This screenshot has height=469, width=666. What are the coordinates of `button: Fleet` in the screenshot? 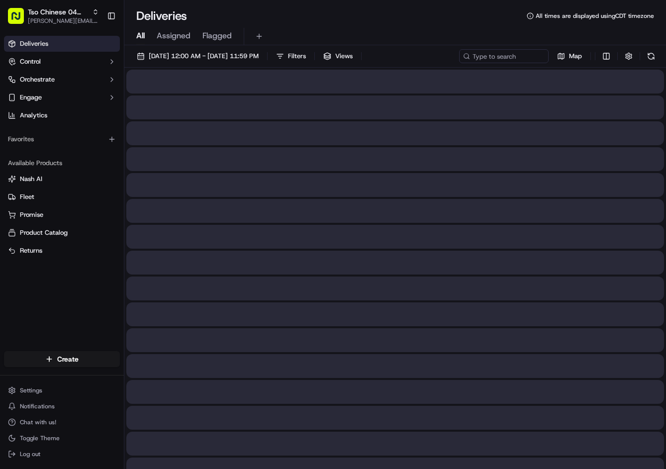 It's located at (62, 197).